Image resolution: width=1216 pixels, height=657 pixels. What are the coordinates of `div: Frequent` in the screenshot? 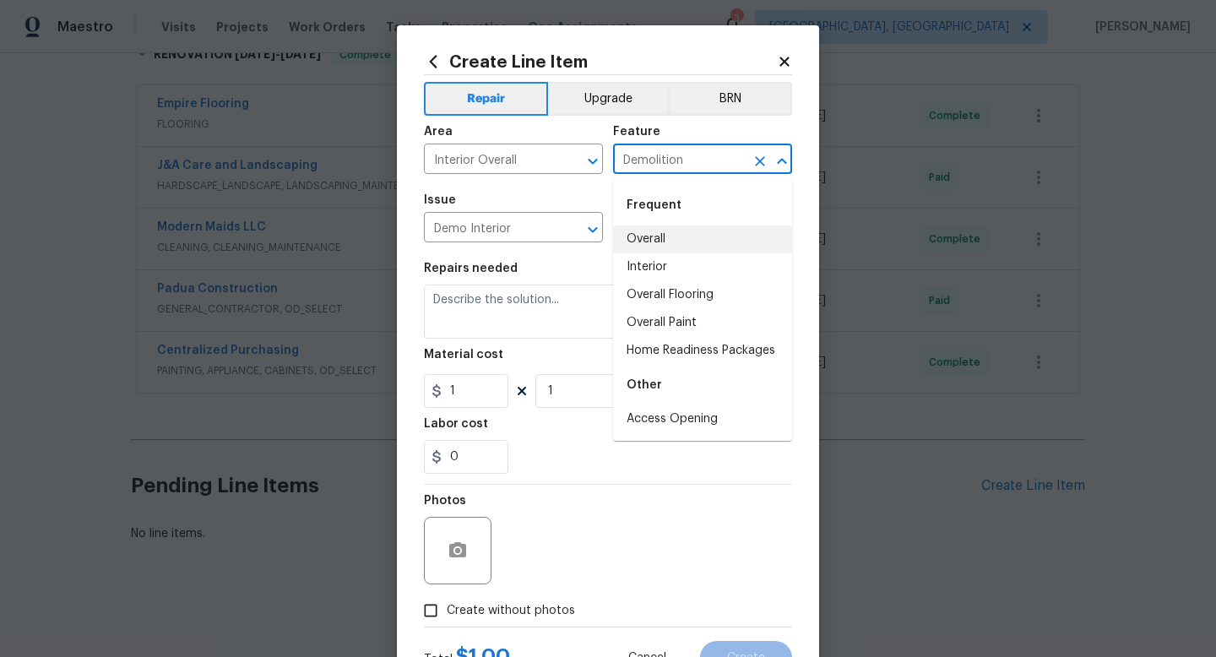 It's located at (702, 205).